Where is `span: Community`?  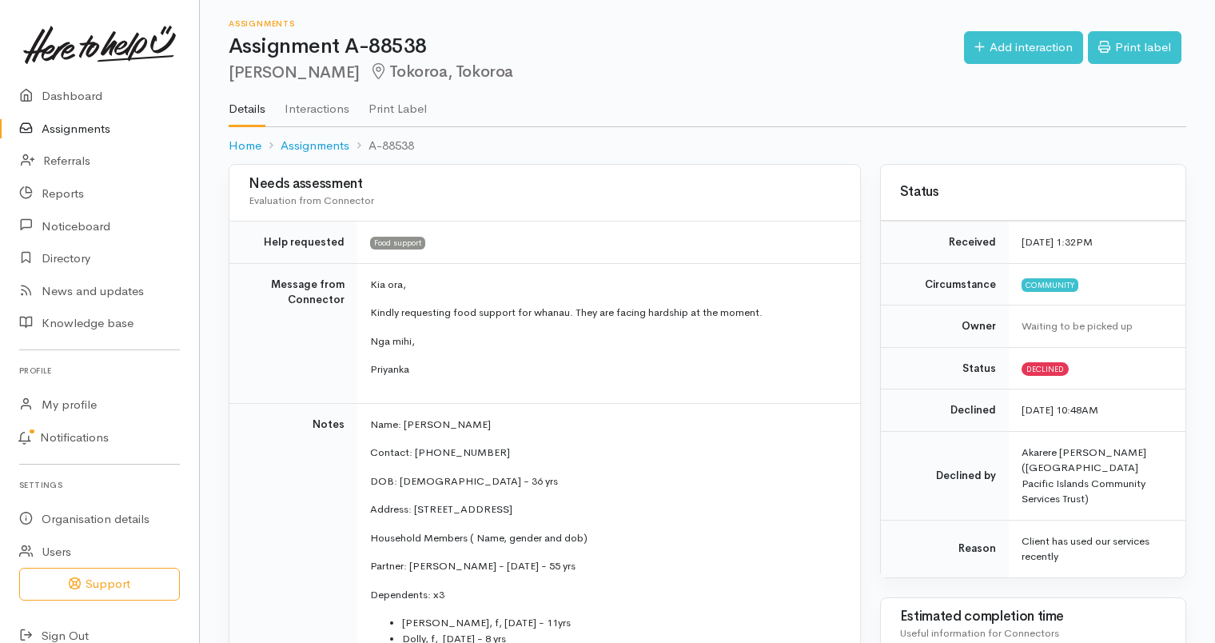
span: Community is located at coordinates (1050, 285).